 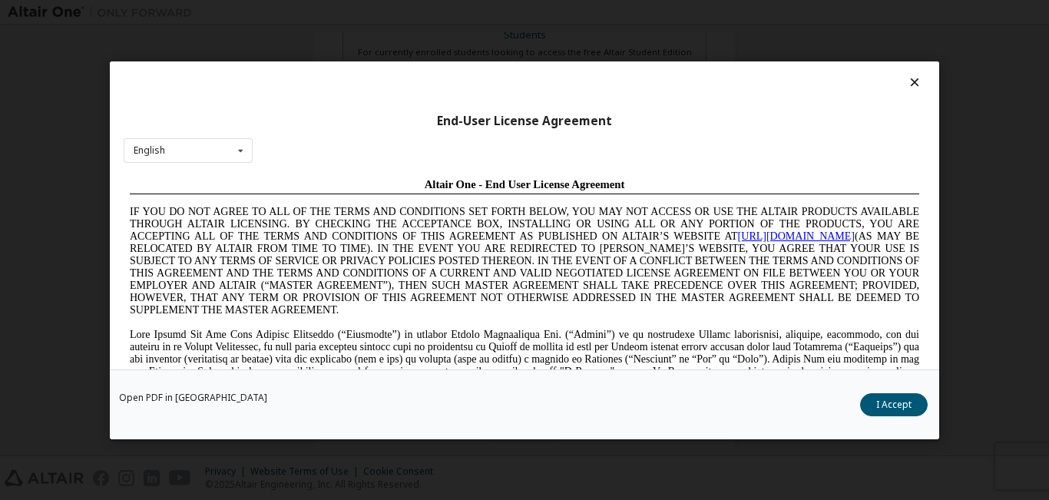 What do you see at coordinates (401, 12) in the screenshot?
I see `span: Altair One - End User License Agreement` at bounding box center [401, 12].